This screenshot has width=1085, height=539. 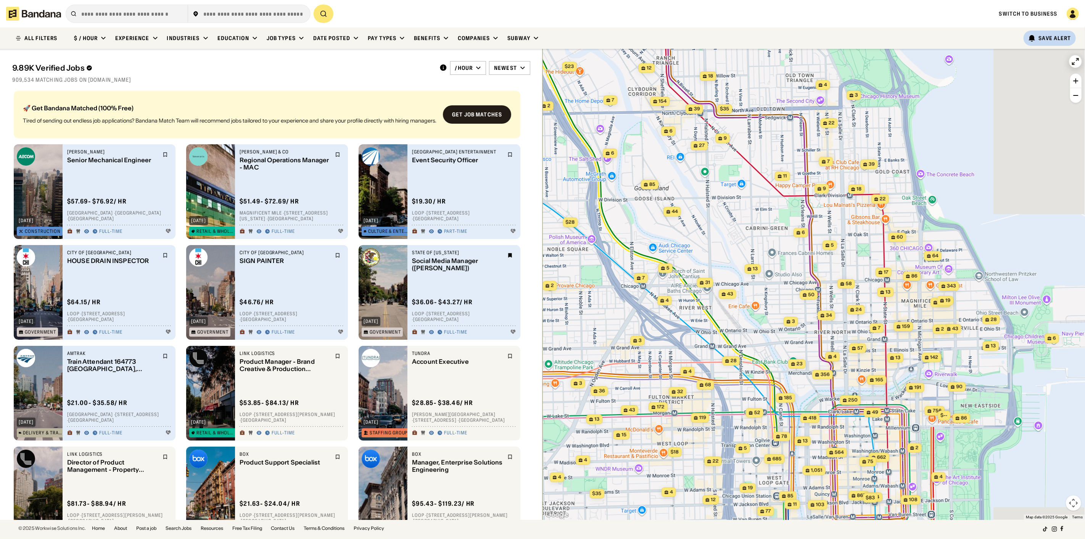 I want to click on div: Part-time, so click(x=456, y=232).